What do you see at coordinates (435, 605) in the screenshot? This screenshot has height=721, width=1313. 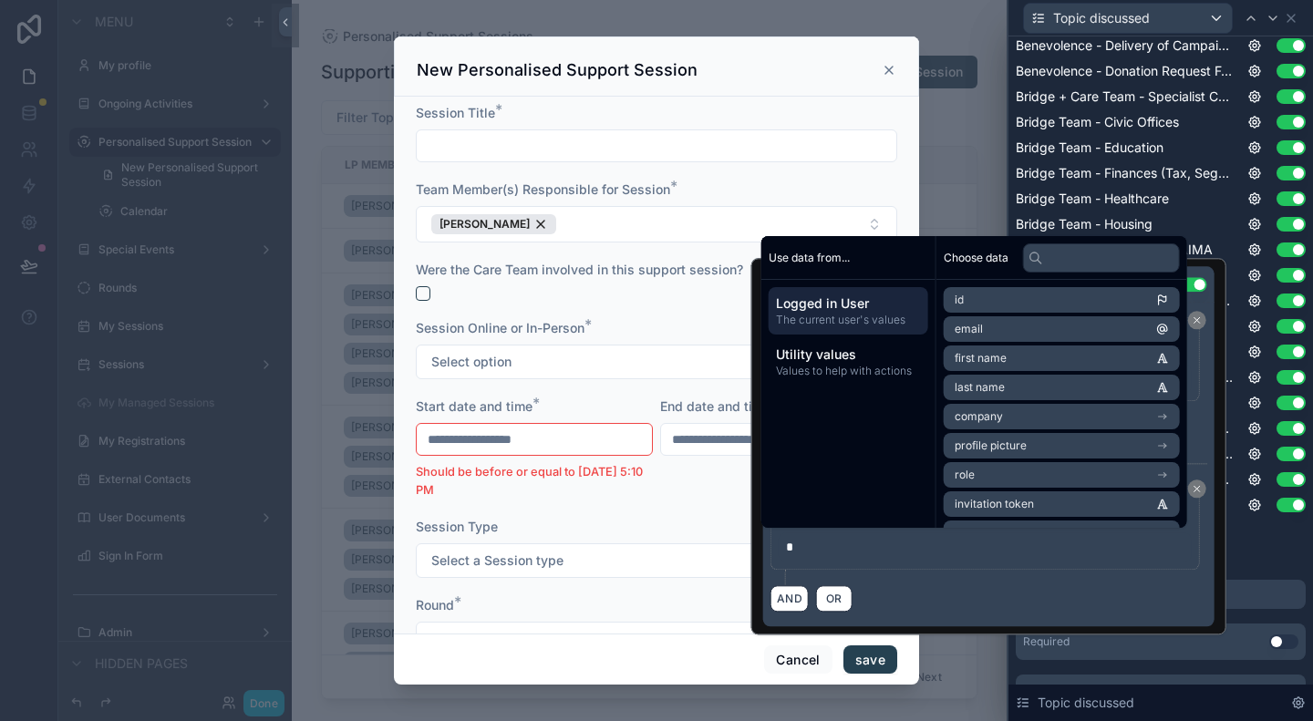 I see `span: Round` at bounding box center [435, 605].